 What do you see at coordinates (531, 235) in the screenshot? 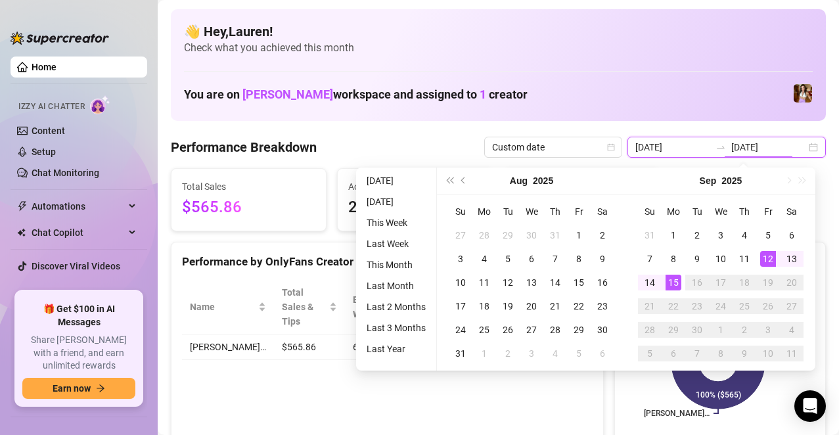
I see `td: 2025-07-30` at bounding box center [531, 235].